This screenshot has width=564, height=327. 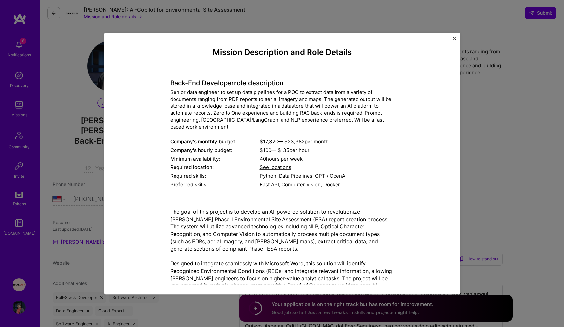 What do you see at coordinates (282, 52) in the screenshot?
I see `h4: Mission Description and Role Details` at bounding box center [282, 52].